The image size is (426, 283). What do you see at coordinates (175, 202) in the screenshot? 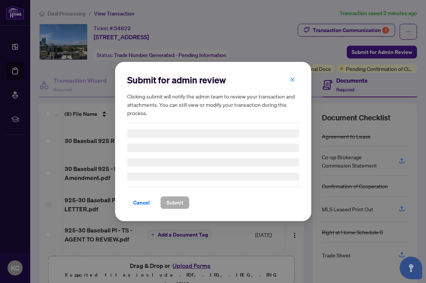
I see `button: Submit` at bounding box center [175, 202].